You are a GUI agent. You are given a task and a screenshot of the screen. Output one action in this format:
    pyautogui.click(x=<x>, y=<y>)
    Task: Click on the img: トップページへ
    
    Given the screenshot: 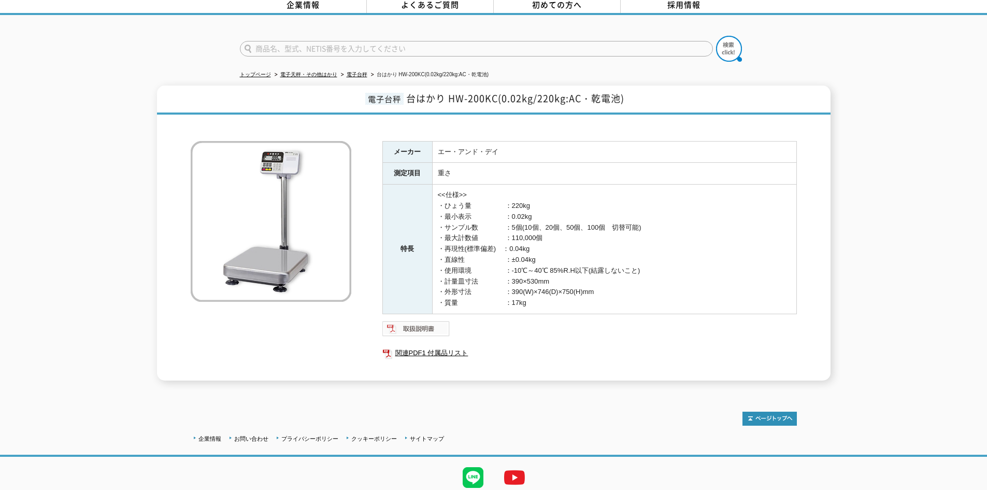 What is the action you would take?
    pyautogui.click(x=769, y=418)
    